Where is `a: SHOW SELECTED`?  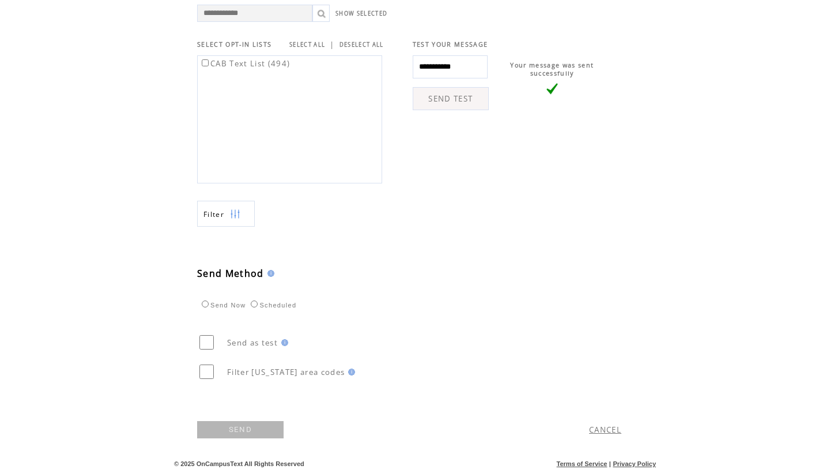 a: SHOW SELECTED is located at coordinates (361, 13).